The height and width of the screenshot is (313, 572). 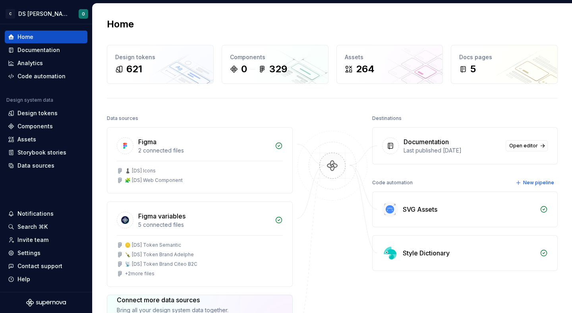 What do you see at coordinates (526, 146) in the screenshot?
I see `a: Open editor` at bounding box center [526, 146].